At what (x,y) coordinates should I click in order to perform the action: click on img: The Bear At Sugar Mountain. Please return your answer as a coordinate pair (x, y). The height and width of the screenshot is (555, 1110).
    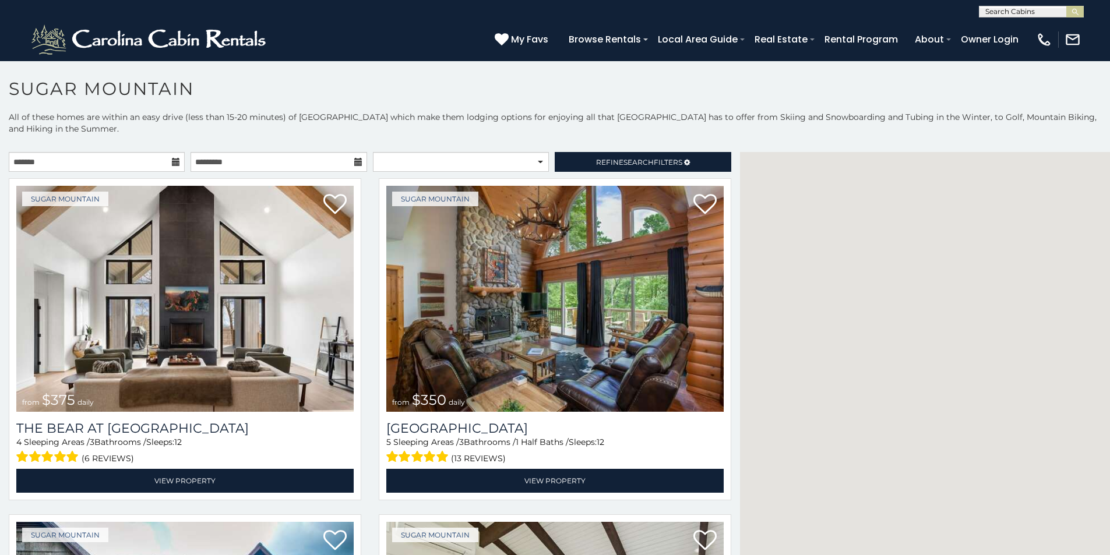
    Looking at the image, I should click on (185, 299).